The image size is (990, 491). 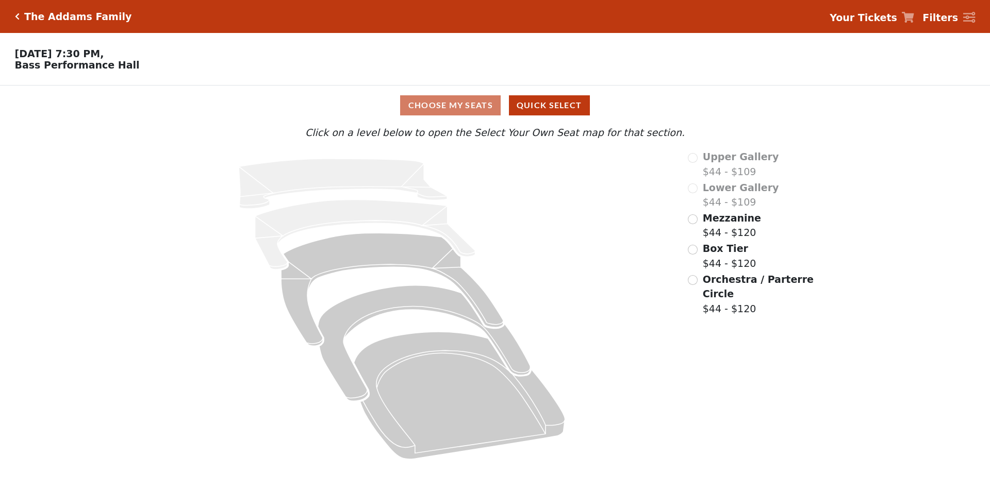 What do you see at coordinates (460, 395) in the screenshot?
I see `path: Orchestra / Parterre Circle - Seats Available: 101` at bounding box center [460, 395].